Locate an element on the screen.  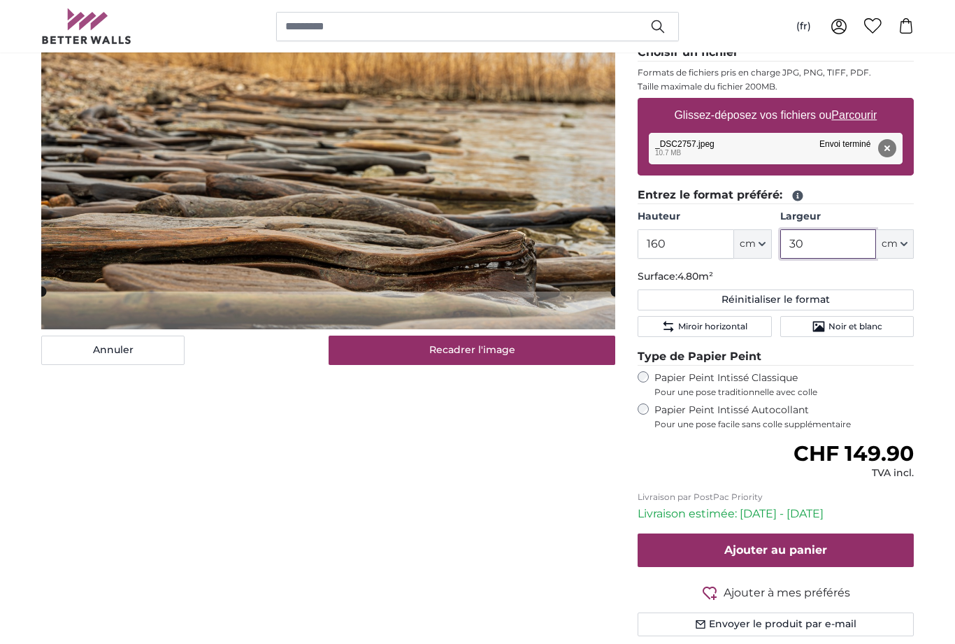
span: Ajouter à mes préférés is located at coordinates (786, 593).